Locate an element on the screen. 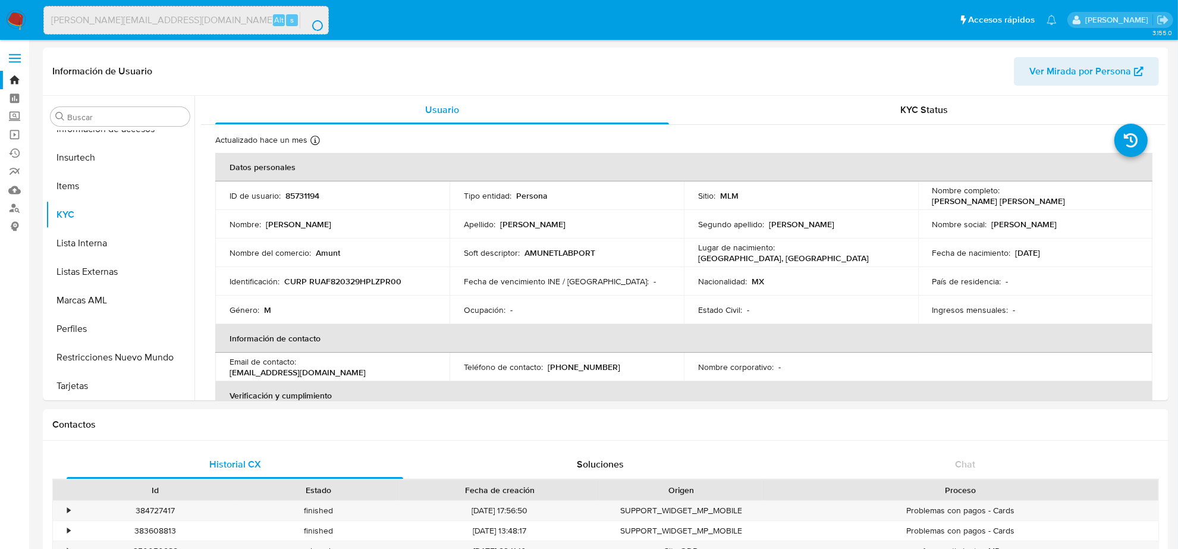 Image resolution: width=1178 pixels, height=549 pixels. span: Usuario is located at coordinates (442, 109).